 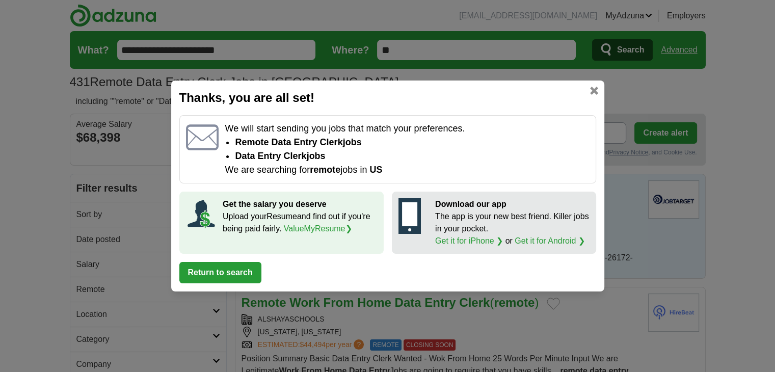 What do you see at coordinates (412, 142) in the screenshot?
I see `li: remote Data Entry Clerk jobs` at bounding box center [412, 142].